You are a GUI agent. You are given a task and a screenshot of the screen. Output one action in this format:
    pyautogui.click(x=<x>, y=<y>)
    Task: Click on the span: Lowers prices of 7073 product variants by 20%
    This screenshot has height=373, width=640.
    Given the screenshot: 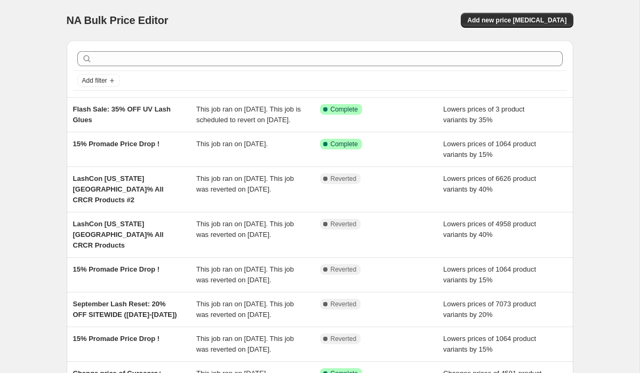 What is the action you would take?
    pyautogui.click(x=489, y=309)
    